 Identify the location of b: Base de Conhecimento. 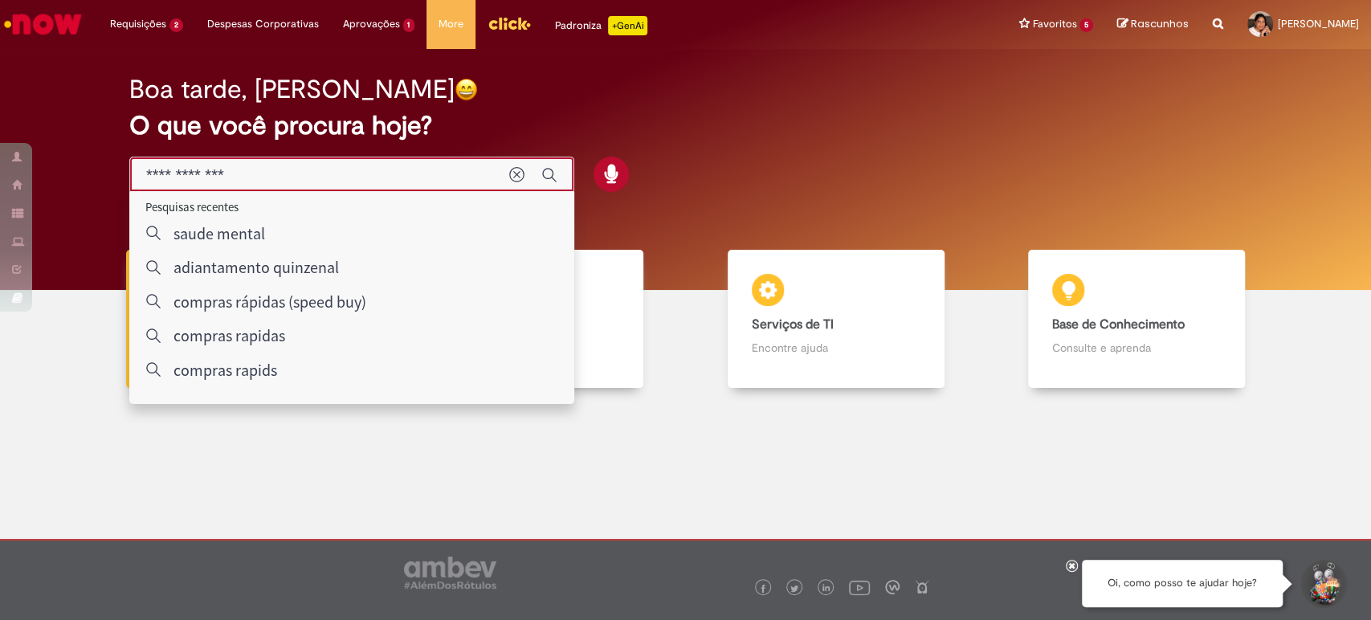
(1118, 324).